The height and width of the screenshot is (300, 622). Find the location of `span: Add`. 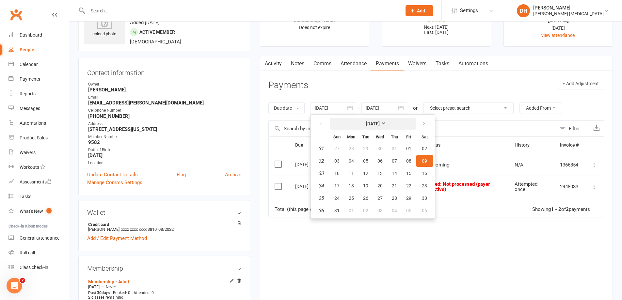

span: Add is located at coordinates (421, 11).